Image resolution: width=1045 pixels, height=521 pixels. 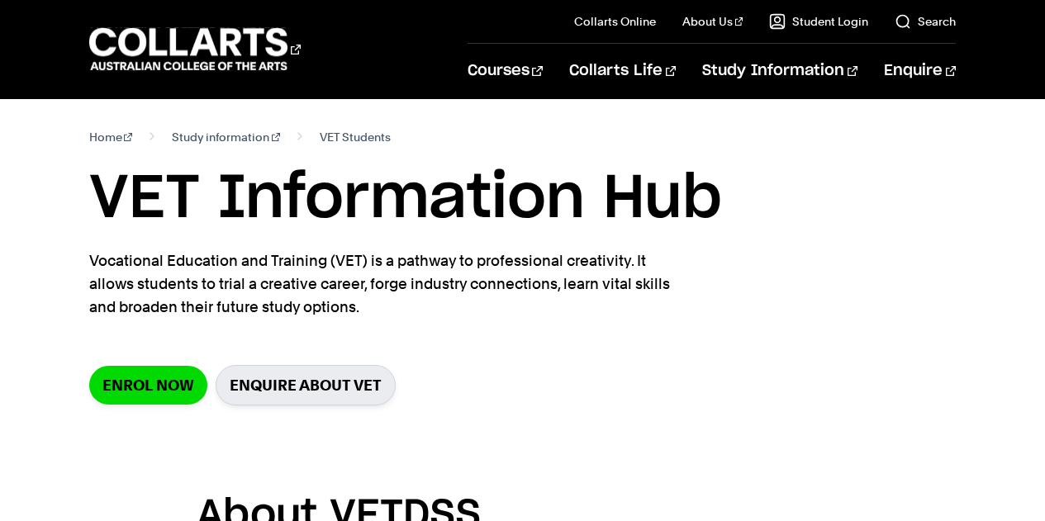 I want to click on h1: VET Information Hub, so click(x=523, y=199).